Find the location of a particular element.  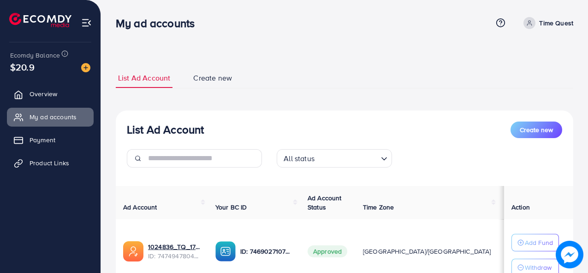

span: Overview is located at coordinates (43, 94).